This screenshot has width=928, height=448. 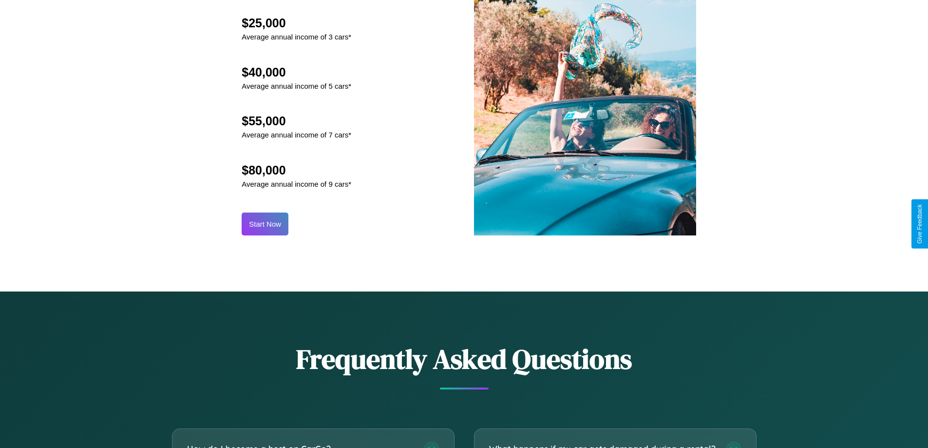 I want to click on p: Average annual income of 7 cars*, so click(x=296, y=135).